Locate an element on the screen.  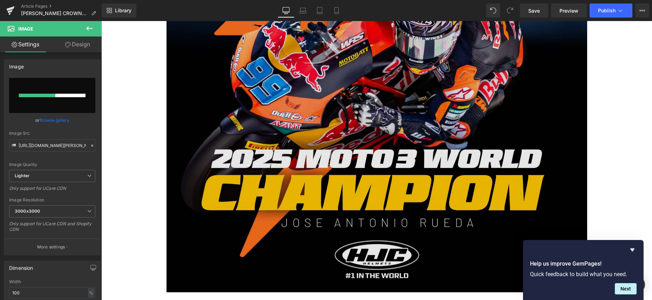
a: Article Pages is located at coordinates (61, 6).